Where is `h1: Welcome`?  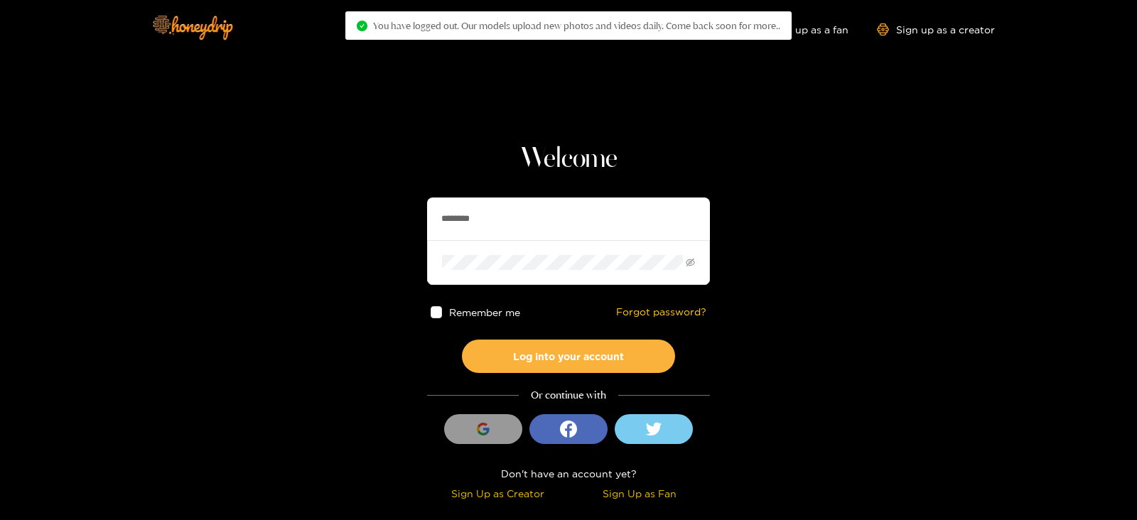
h1: Welcome is located at coordinates (568, 159).